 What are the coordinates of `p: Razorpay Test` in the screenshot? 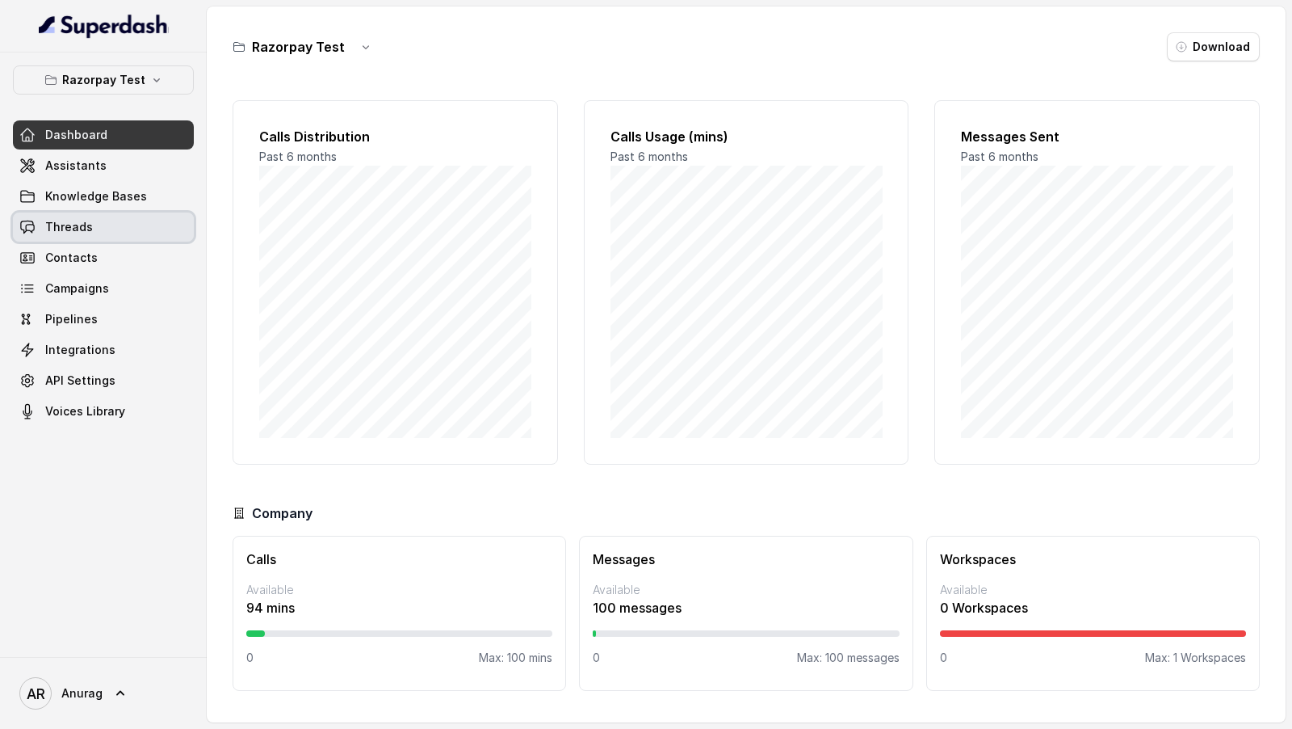 It's located at (103, 80).